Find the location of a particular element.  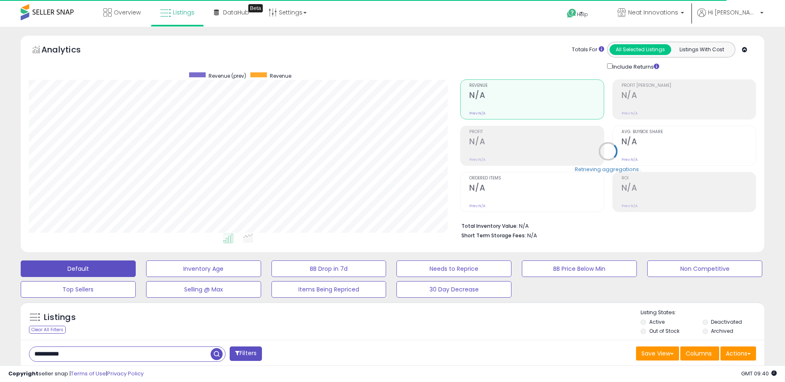

label: Archived is located at coordinates (722, 331).